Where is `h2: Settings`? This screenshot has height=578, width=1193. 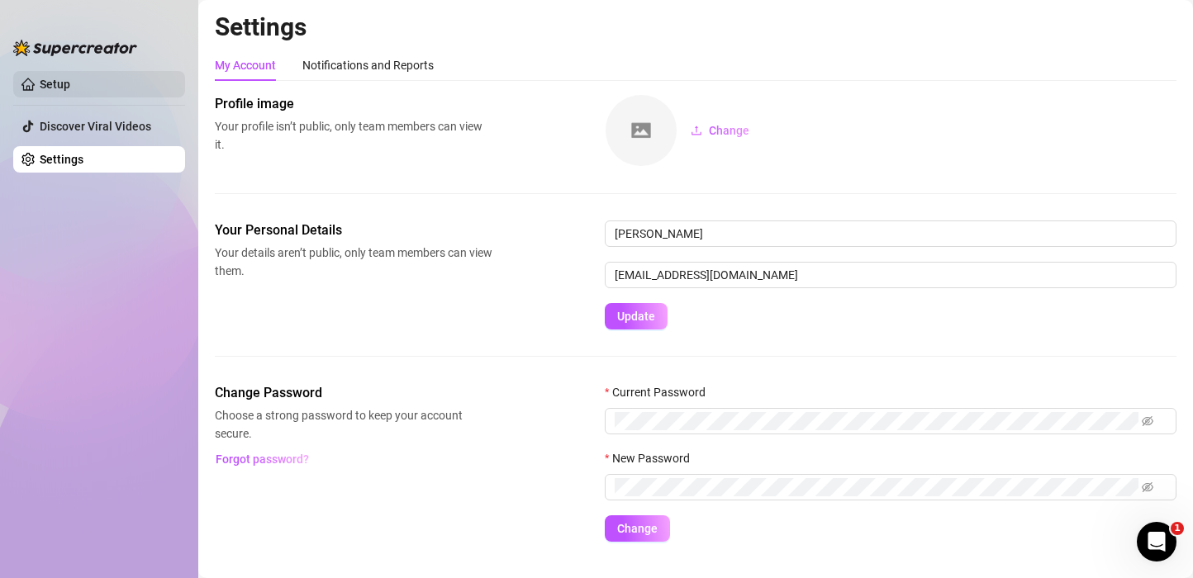
h2: Settings is located at coordinates (696, 27).